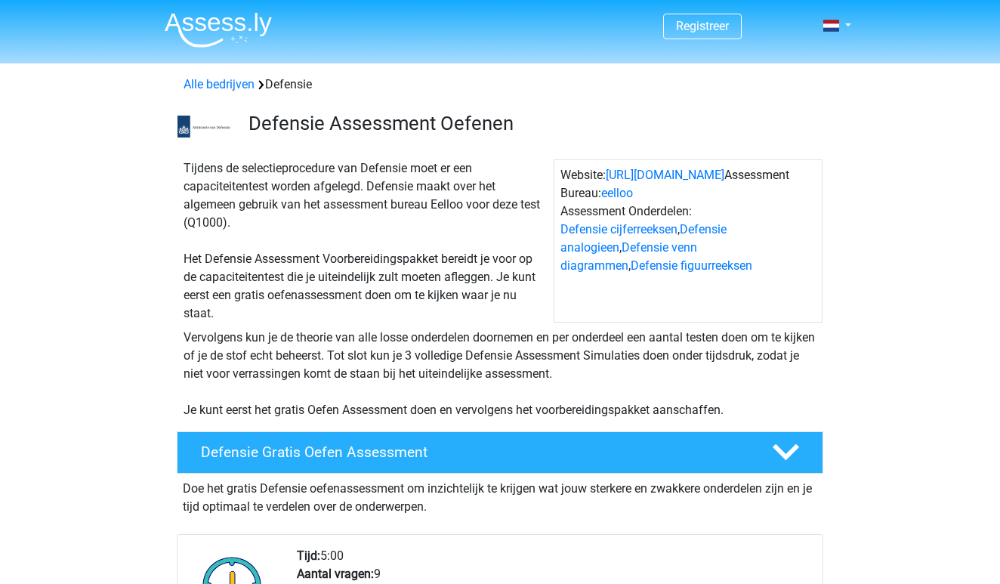 This screenshot has width=1000, height=584. Describe the element at coordinates (335, 573) in the screenshot. I see `b: Aantal vragen:` at that location.